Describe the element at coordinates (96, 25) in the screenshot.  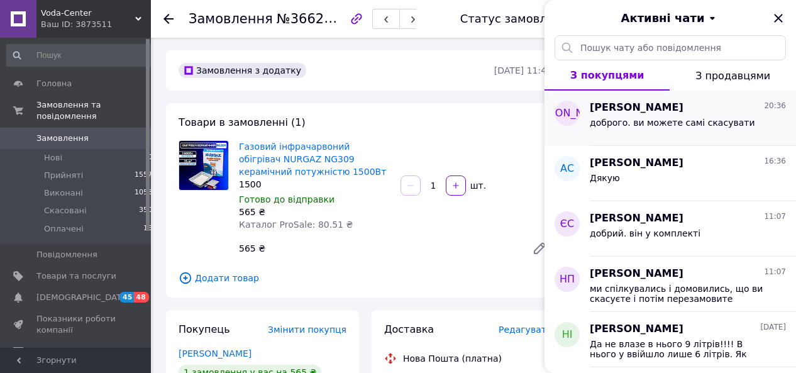
I see `div: Ваш ID: 3873511` at that location.